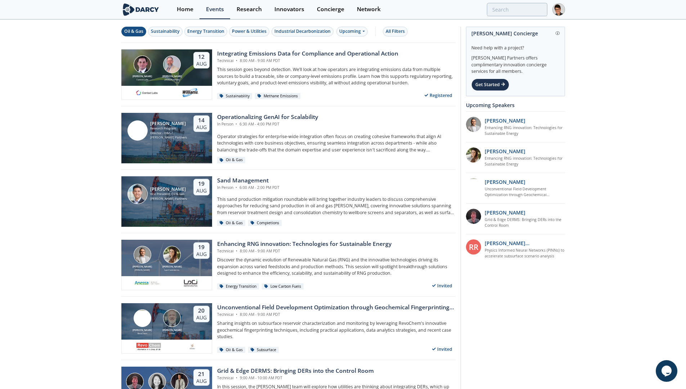  What do you see at coordinates (474, 247) in the screenshot?
I see `div: RR` at bounding box center [474, 247].